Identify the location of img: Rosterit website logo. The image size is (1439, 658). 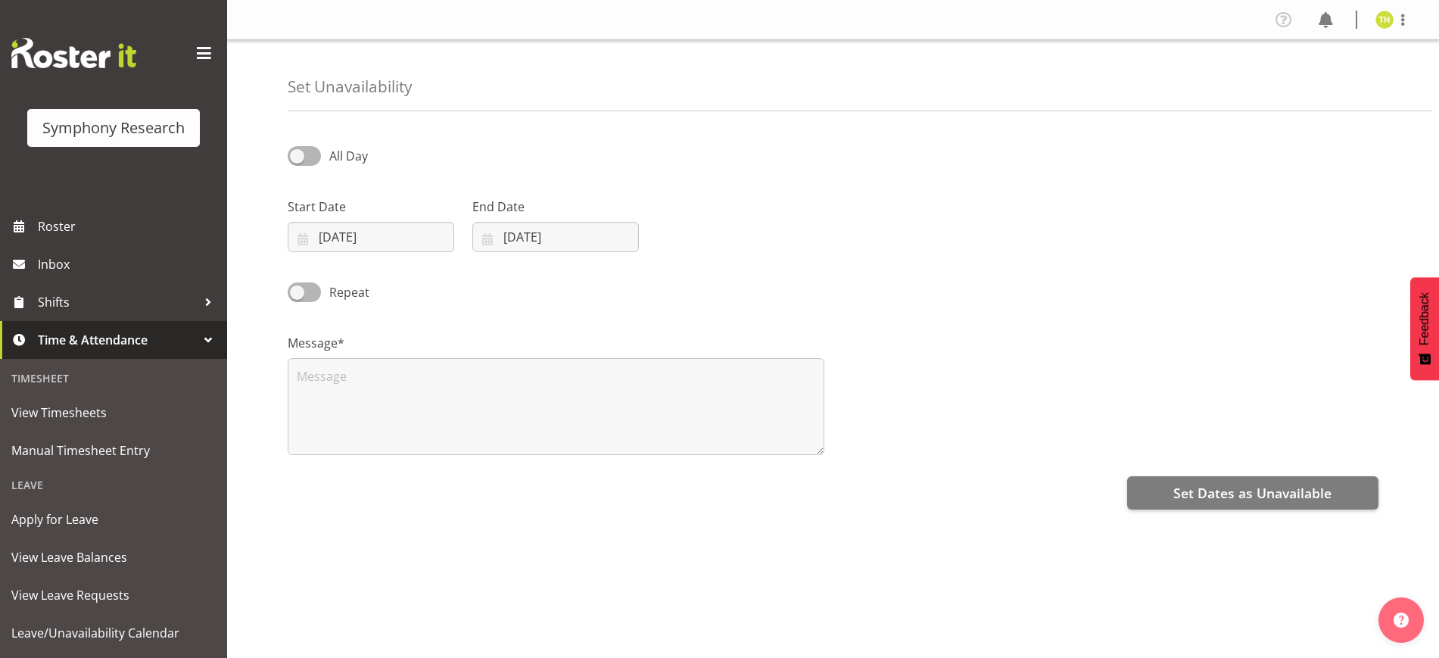
(73, 53).